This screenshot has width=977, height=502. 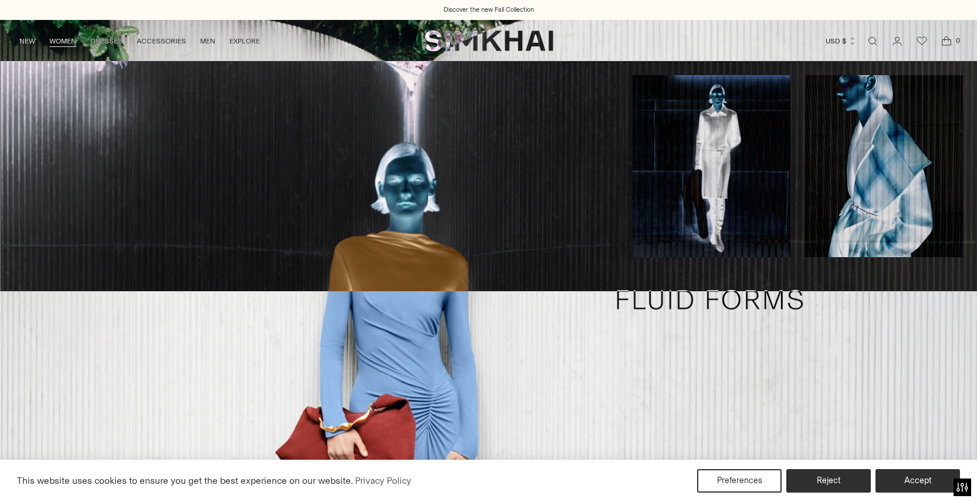 I want to click on h3: Discover the new Fall Collection, so click(x=489, y=10).